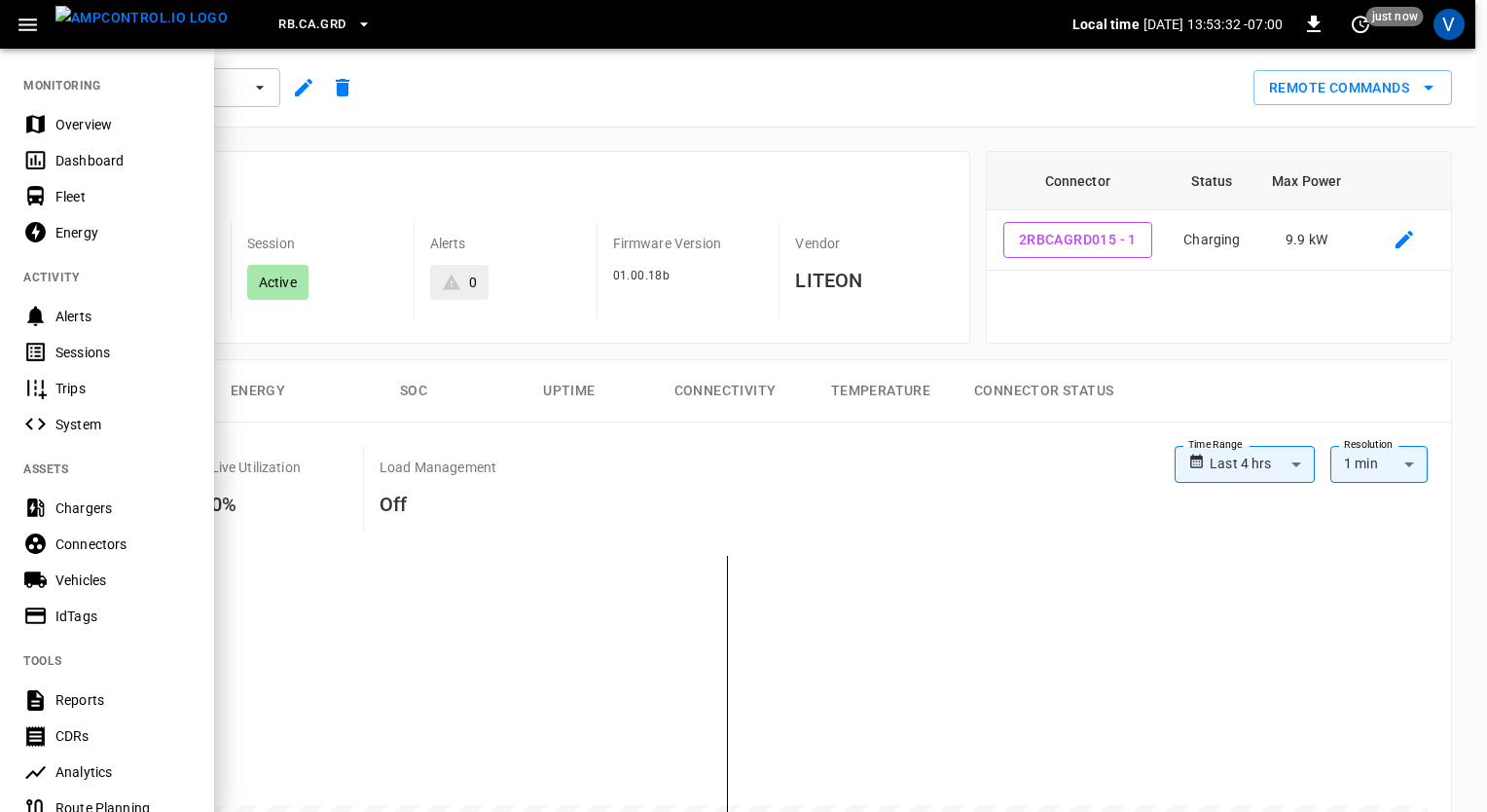 Image resolution: width=1487 pixels, height=812 pixels. I want to click on div: Overview, so click(122, 124).